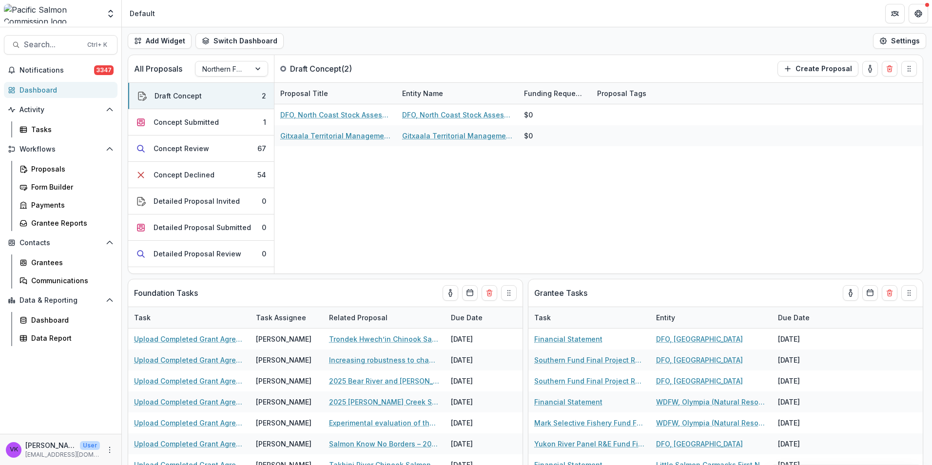 Image resolution: width=932 pixels, height=465 pixels. What do you see at coordinates (66, 223) in the screenshot?
I see `a: Grantee Reports` at bounding box center [66, 223].